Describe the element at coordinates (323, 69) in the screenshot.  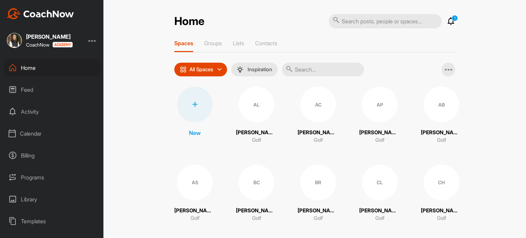
I see `input: Search...` at that location.